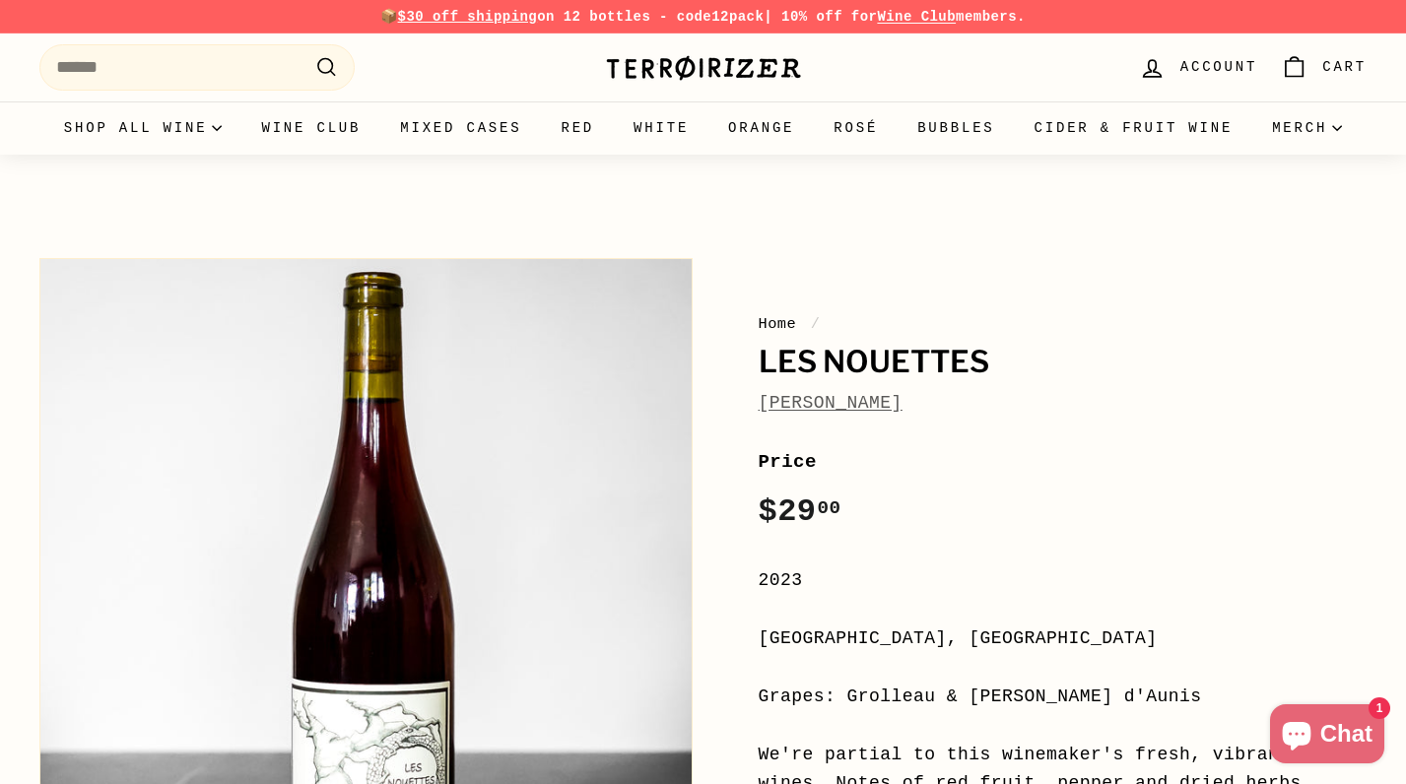  What do you see at coordinates (1063, 363) in the screenshot?
I see `h1: Les Nouettes` at bounding box center [1063, 363].